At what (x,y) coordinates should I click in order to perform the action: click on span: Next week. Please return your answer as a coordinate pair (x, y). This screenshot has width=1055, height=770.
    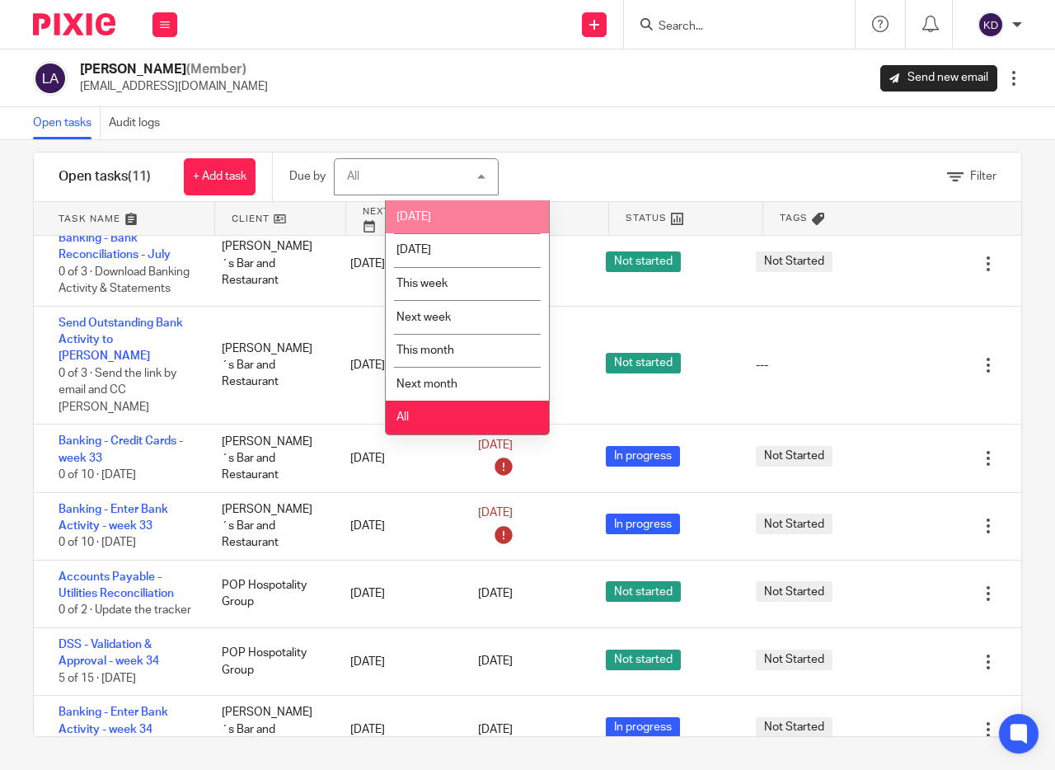
    Looking at the image, I should click on (424, 317).